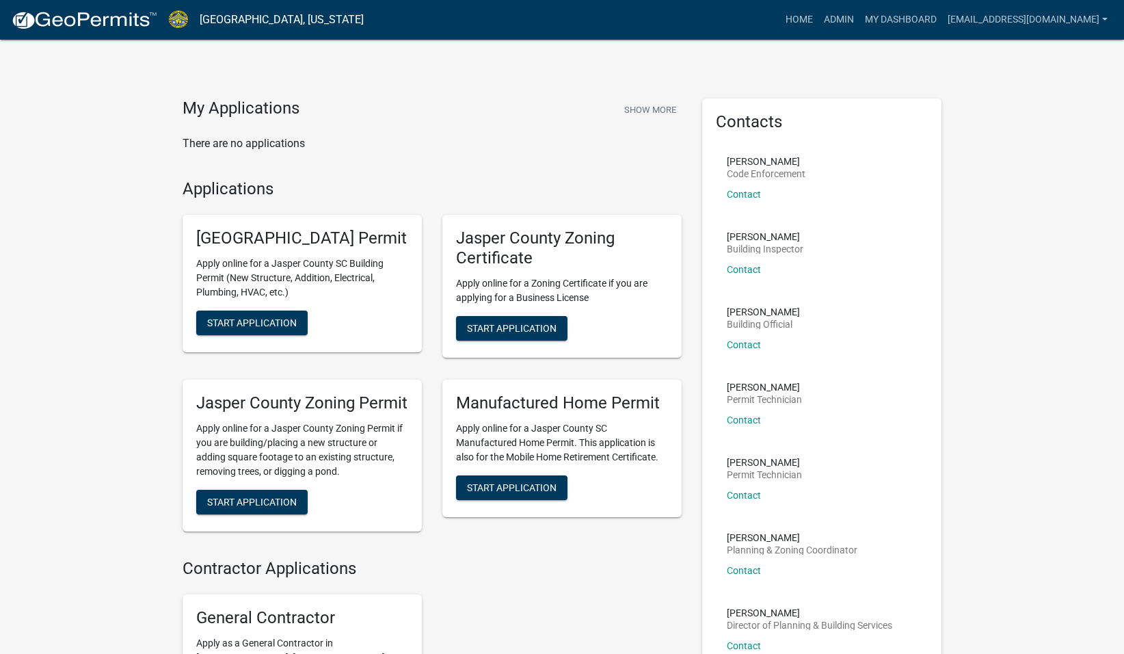 The height and width of the screenshot is (654, 1124). I want to click on p: Building Inspector, so click(765, 249).